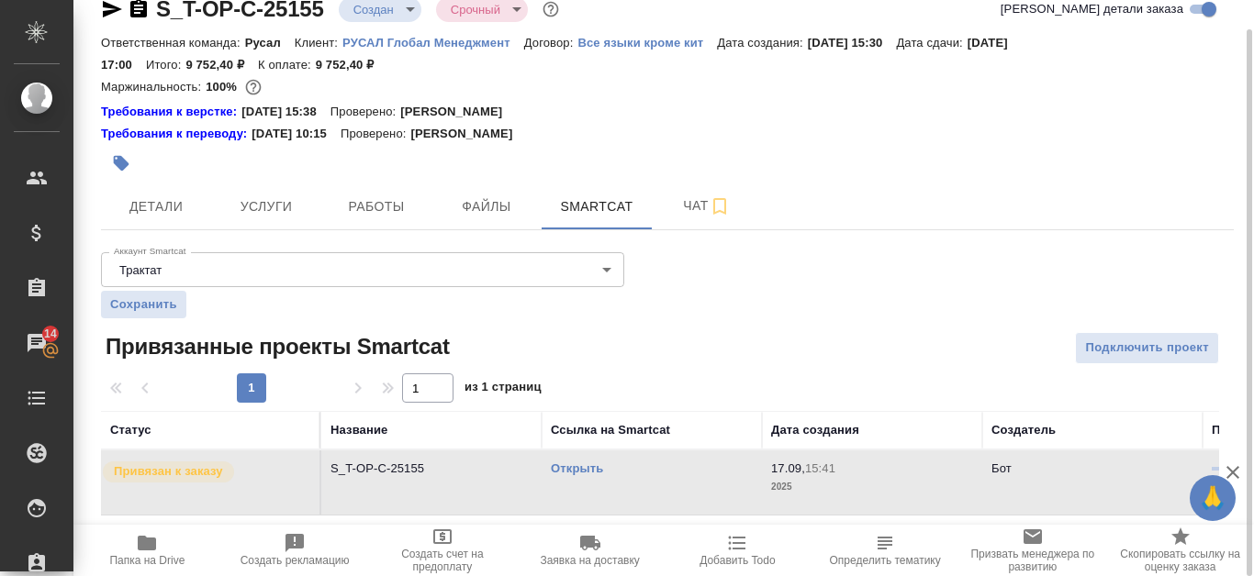 This screenshot has height=576, width=1254. What do you see at coordinates (931, 42) in the screenshot?
I see `p: Дата сдачи:` at bounding box center [931, 42].